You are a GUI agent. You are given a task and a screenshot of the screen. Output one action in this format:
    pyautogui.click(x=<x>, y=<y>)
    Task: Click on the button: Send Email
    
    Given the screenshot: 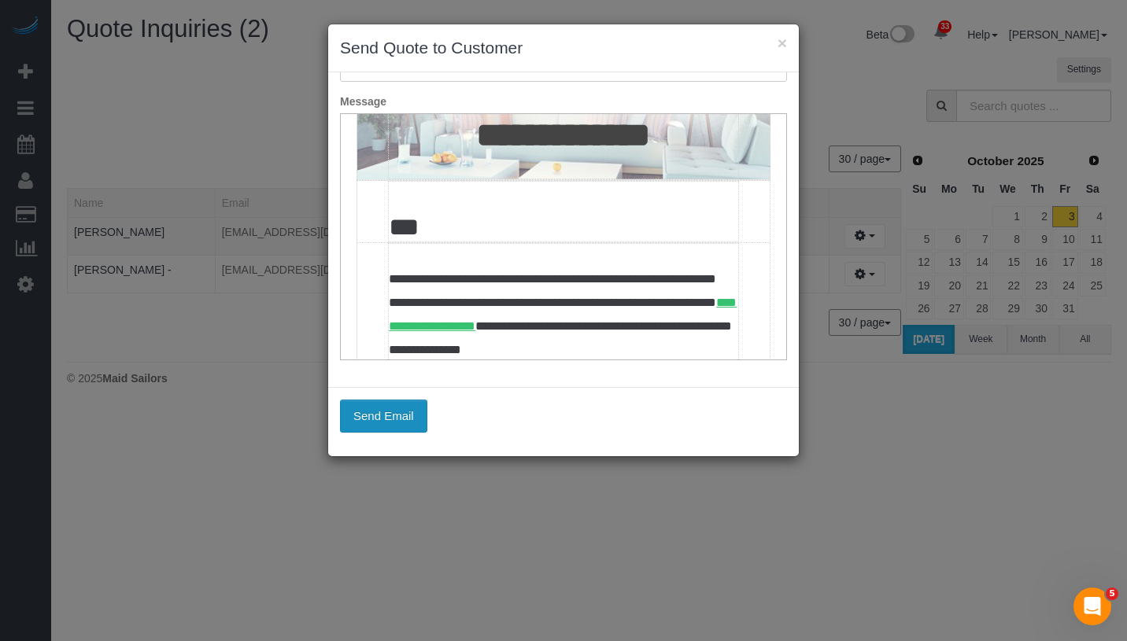 What is the action you would take?
    pyautogui.click(x=383, y=416)
    